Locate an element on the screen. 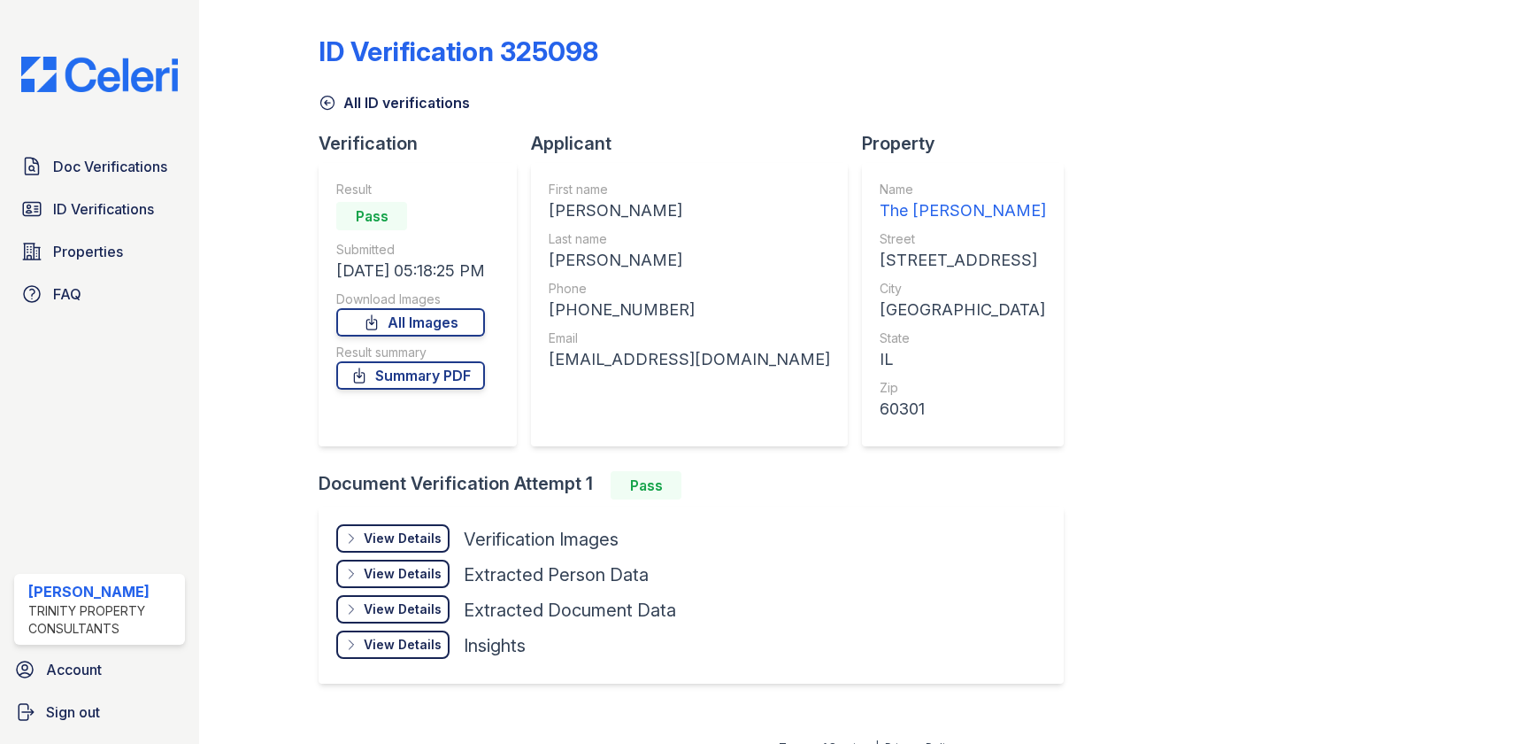 This screenshot has height=744, width=1538. button: Sign out is located at coordinates (99, 712).